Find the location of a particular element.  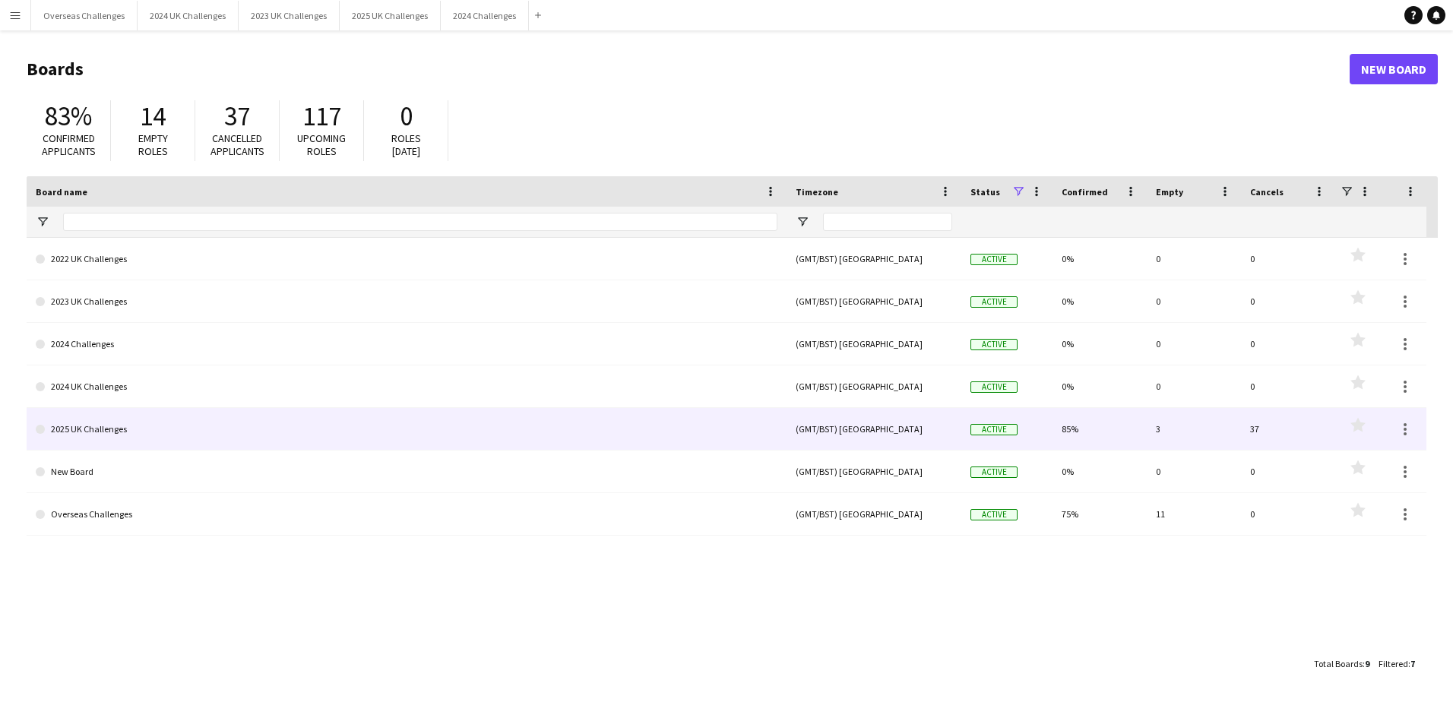

div: 37 is located at coordinates (1288, 429).